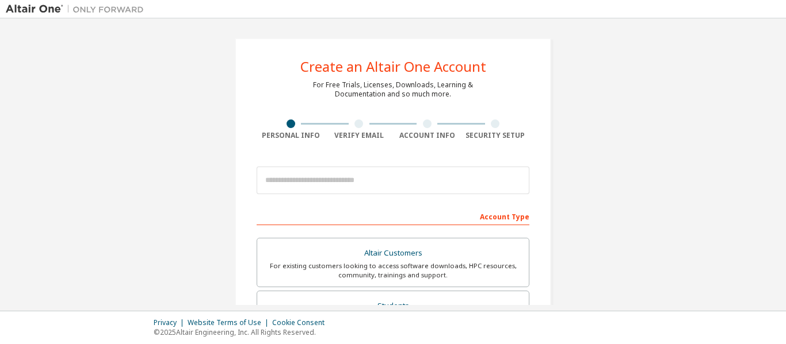 This screenshot has width=786, height=344. What do you see at coordinates (229, 323) in the screenshot?
I see `div: Website Terms of Use` at bounding box center [229, 323].